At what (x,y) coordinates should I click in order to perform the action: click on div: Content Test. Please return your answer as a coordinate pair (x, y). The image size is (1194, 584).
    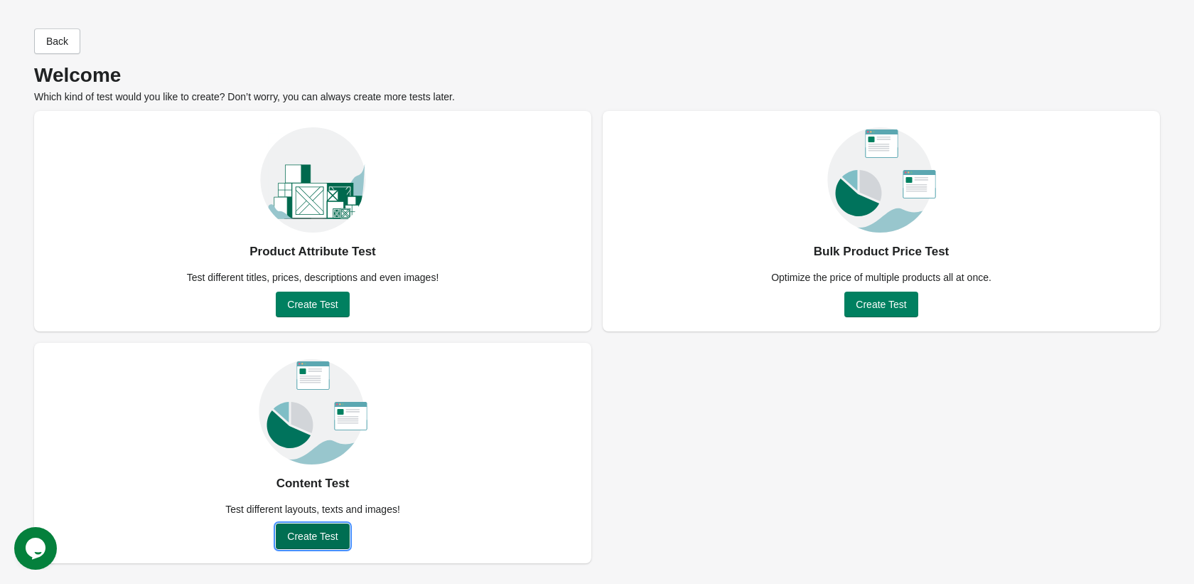
    Looking at the image, I should click on (313, 483).